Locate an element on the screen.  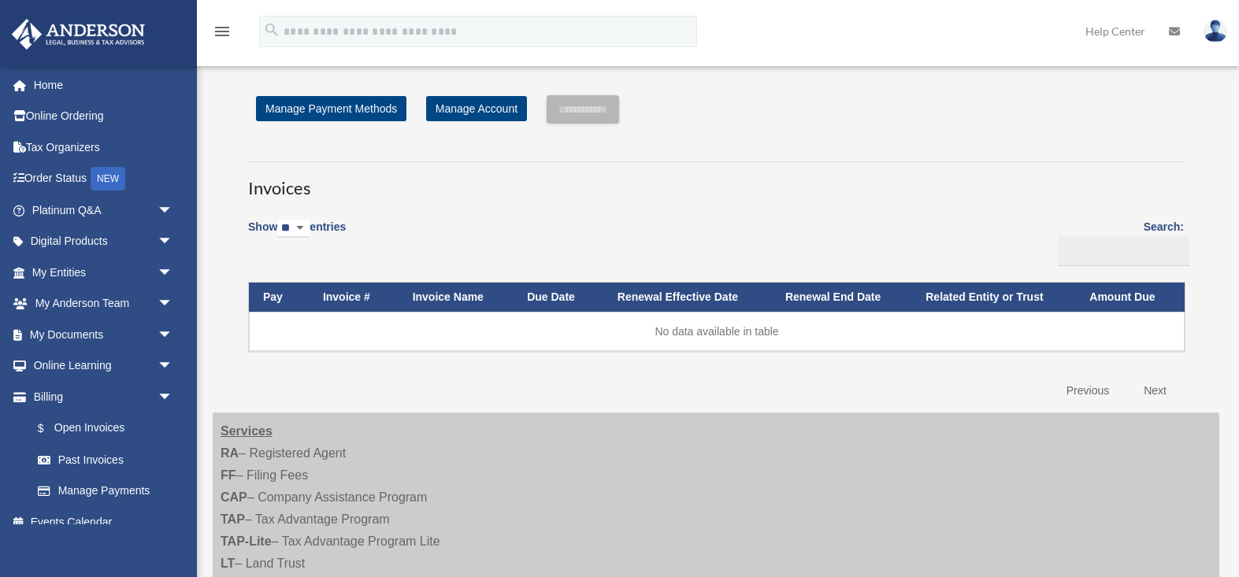
a: Past Invoices is located at coordinates (106, 460).